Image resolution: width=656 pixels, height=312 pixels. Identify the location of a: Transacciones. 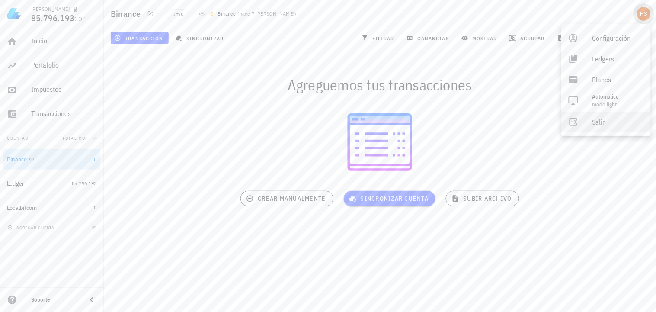
(52, 114).